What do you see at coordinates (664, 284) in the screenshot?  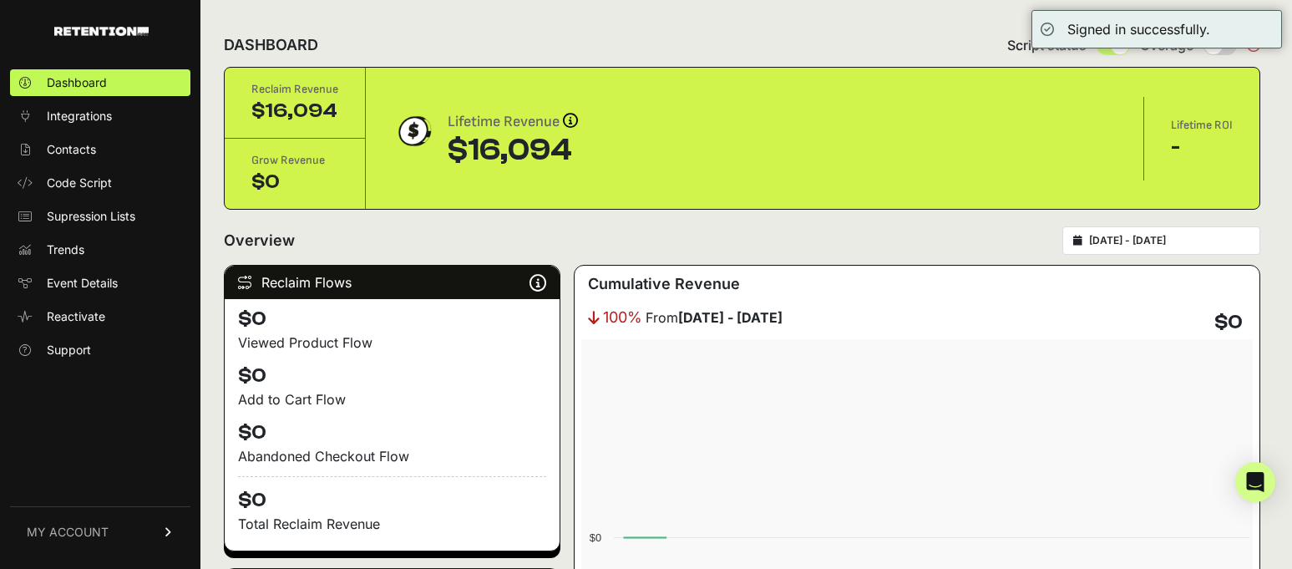 I see `h3: Cumulative Revenue` at bounding box center [664, 284].